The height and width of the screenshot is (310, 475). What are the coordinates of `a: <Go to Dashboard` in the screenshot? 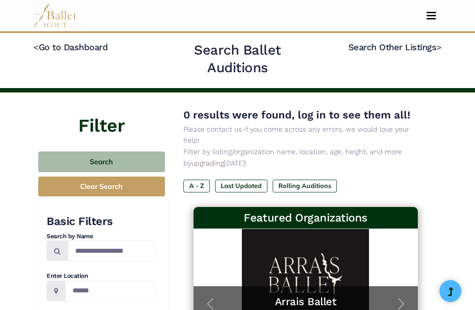 It's located at (70, 47).